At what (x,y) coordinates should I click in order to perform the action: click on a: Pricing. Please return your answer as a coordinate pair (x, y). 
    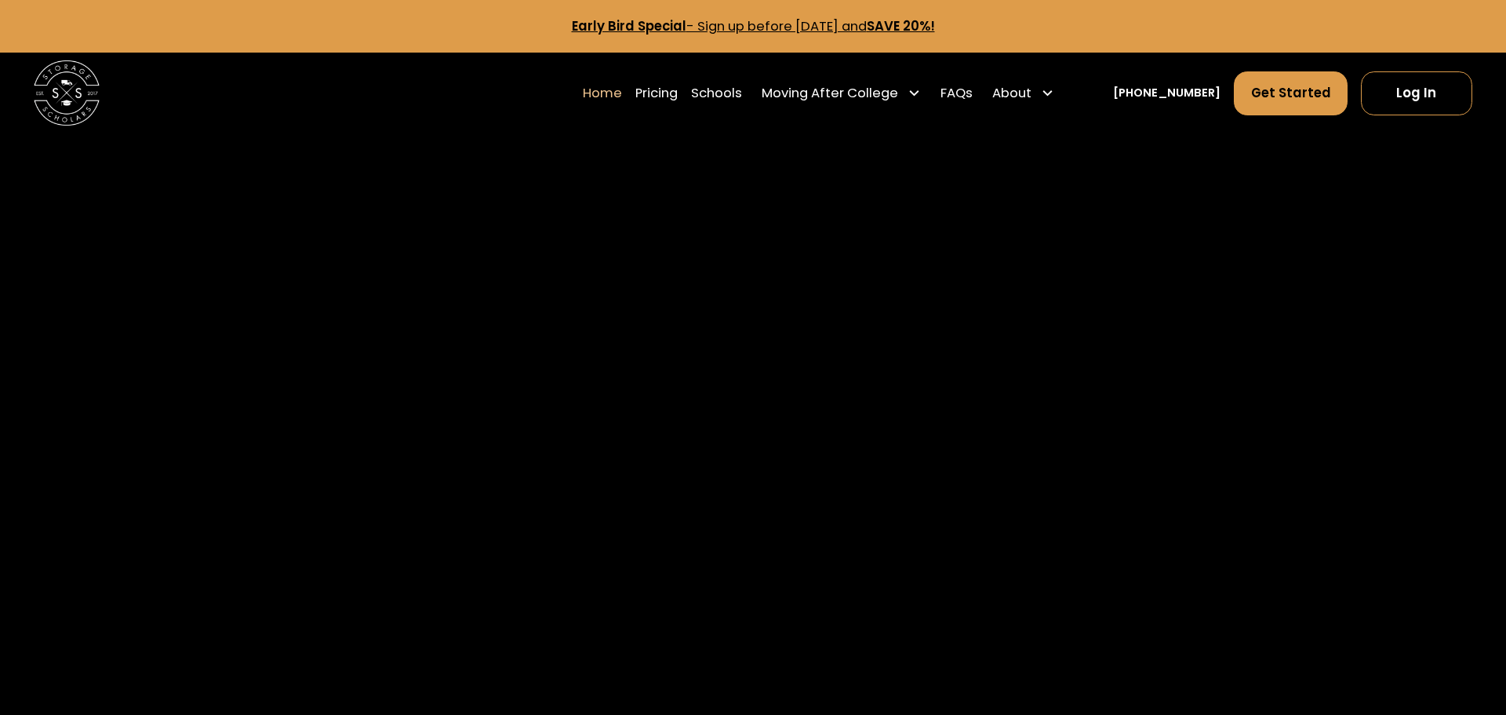
    Looking at the image, I should click on (656, 93).